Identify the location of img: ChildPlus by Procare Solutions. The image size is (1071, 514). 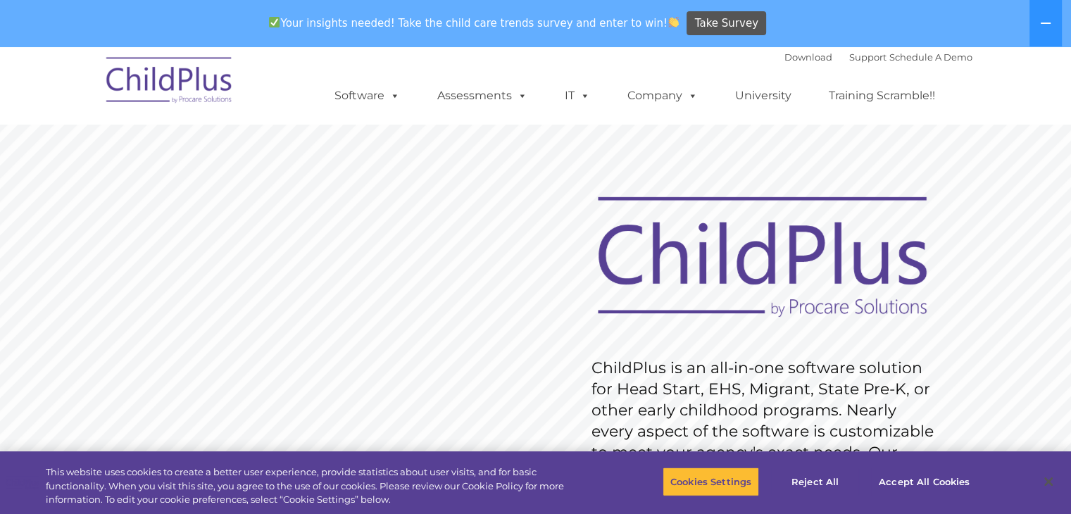
(170, 82).